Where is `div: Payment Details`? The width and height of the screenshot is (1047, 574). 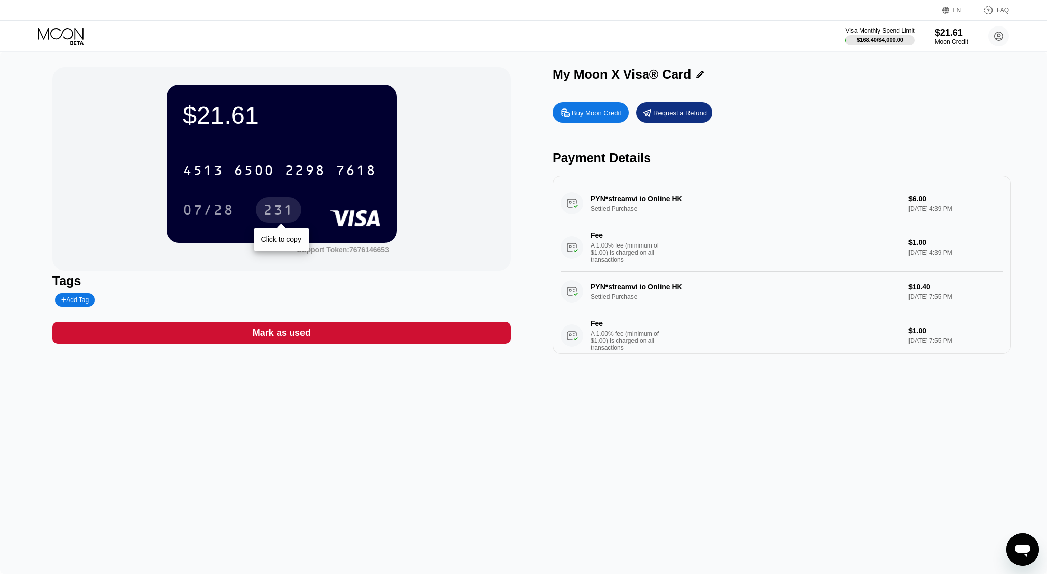
div: Payment Details is located at coordinates (782, 158).